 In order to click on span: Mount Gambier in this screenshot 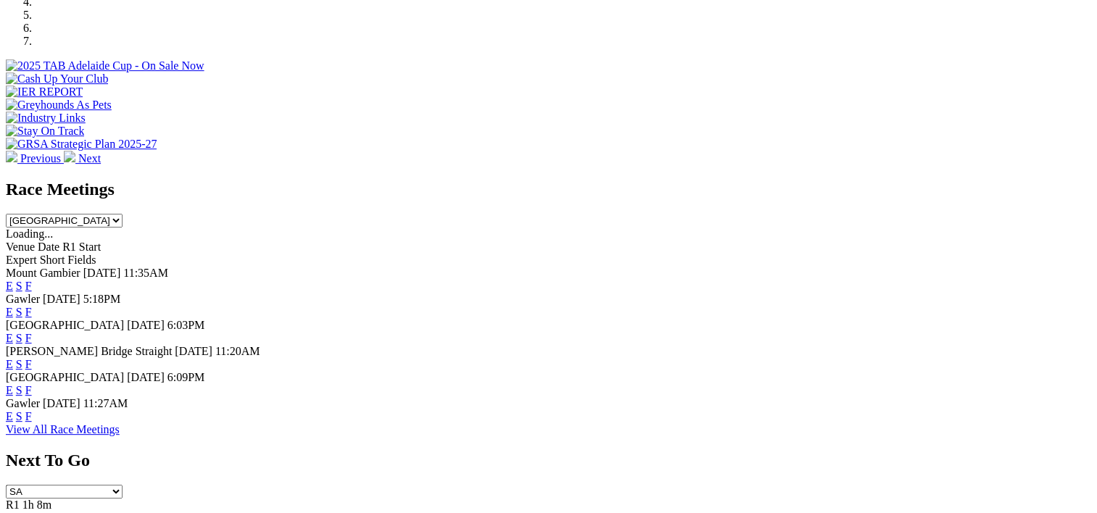, I will do `click(43, 273)`.